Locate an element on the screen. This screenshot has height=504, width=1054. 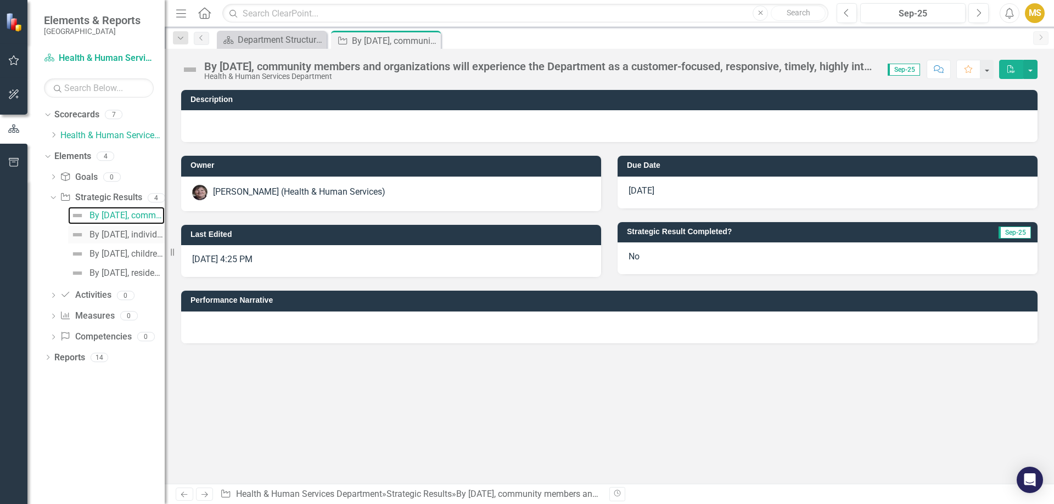
img: Joni Reynolds is located at coordinates (200, 193).